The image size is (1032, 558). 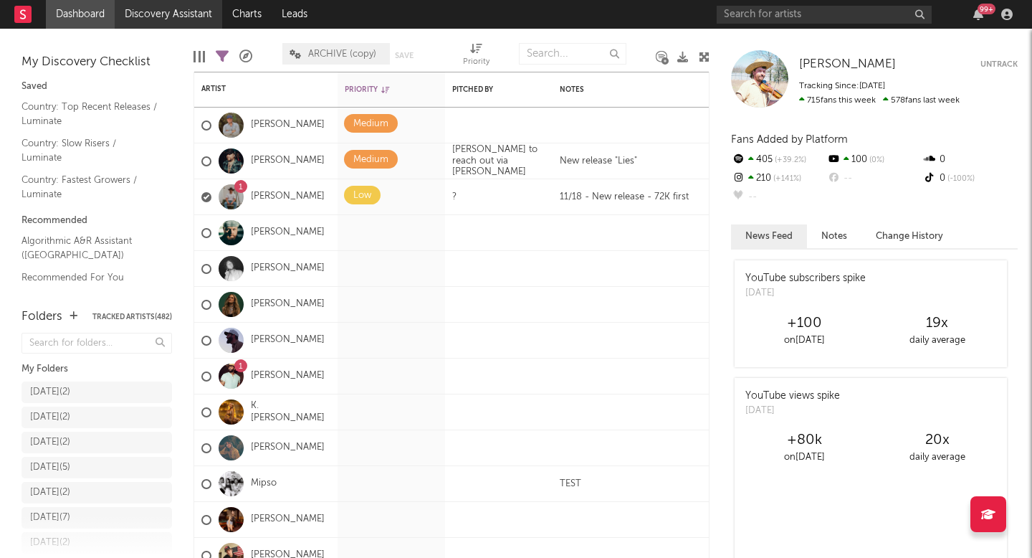 I want to click on button: Untrack, so click(x=999, y=65).